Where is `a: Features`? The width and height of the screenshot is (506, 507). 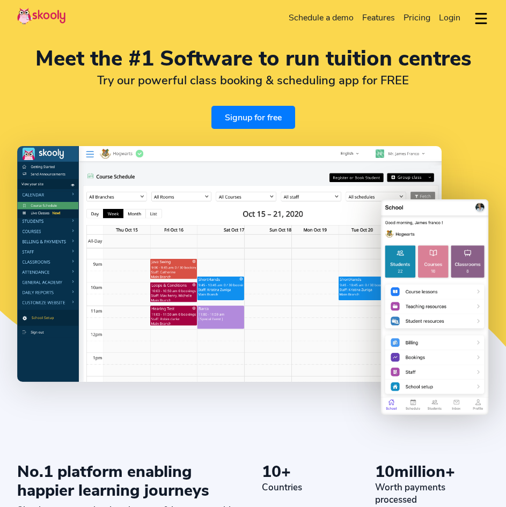
a: Features is located at coordinates (378, 18).